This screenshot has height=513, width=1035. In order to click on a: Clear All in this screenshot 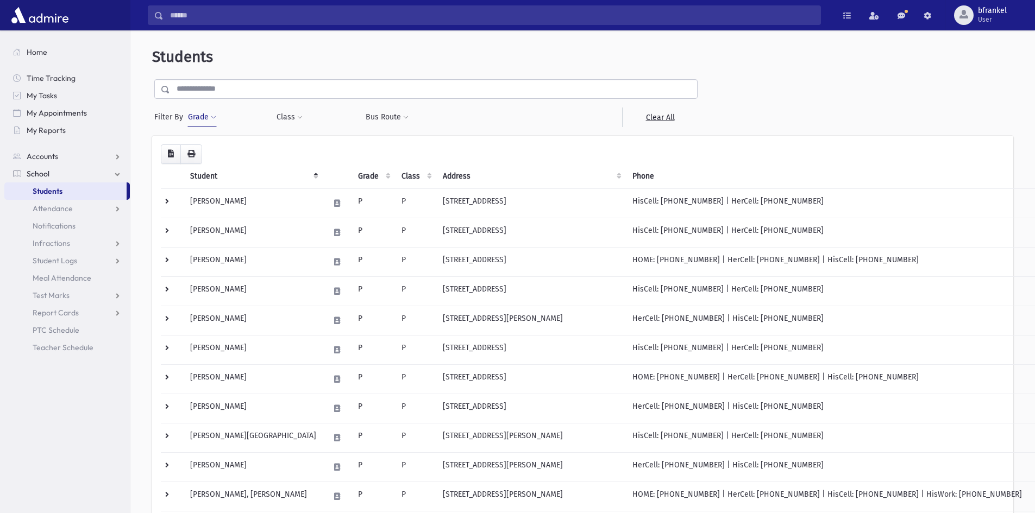, I will do `click(659, 117)`.